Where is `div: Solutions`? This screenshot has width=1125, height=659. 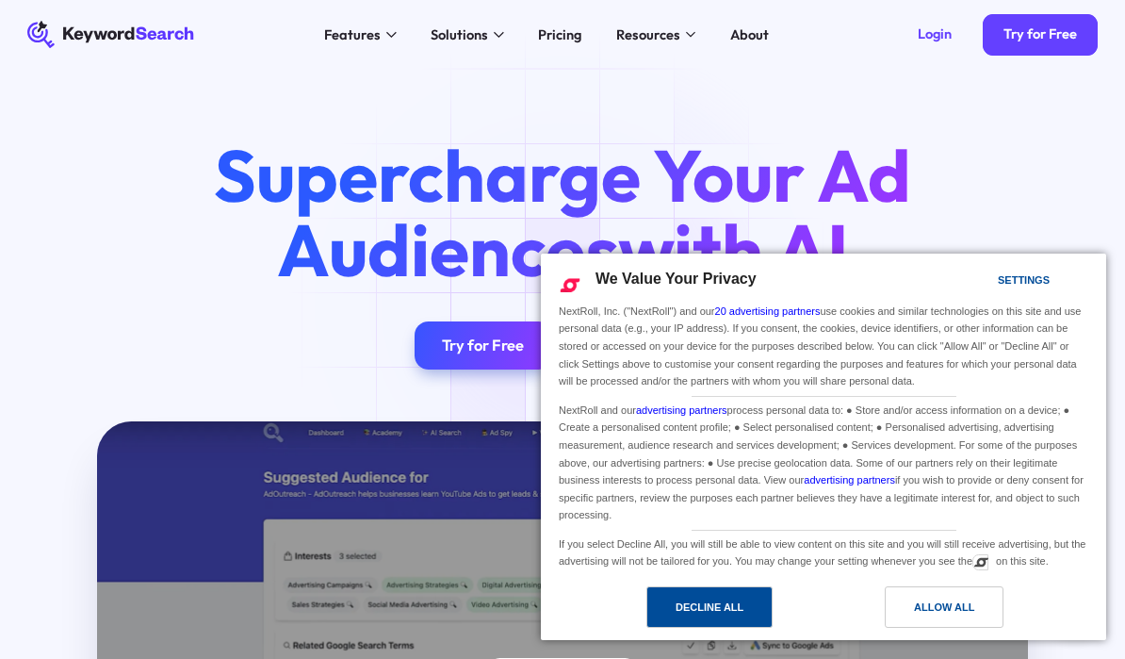
div: Solutions is located at coordinates (459, 35).